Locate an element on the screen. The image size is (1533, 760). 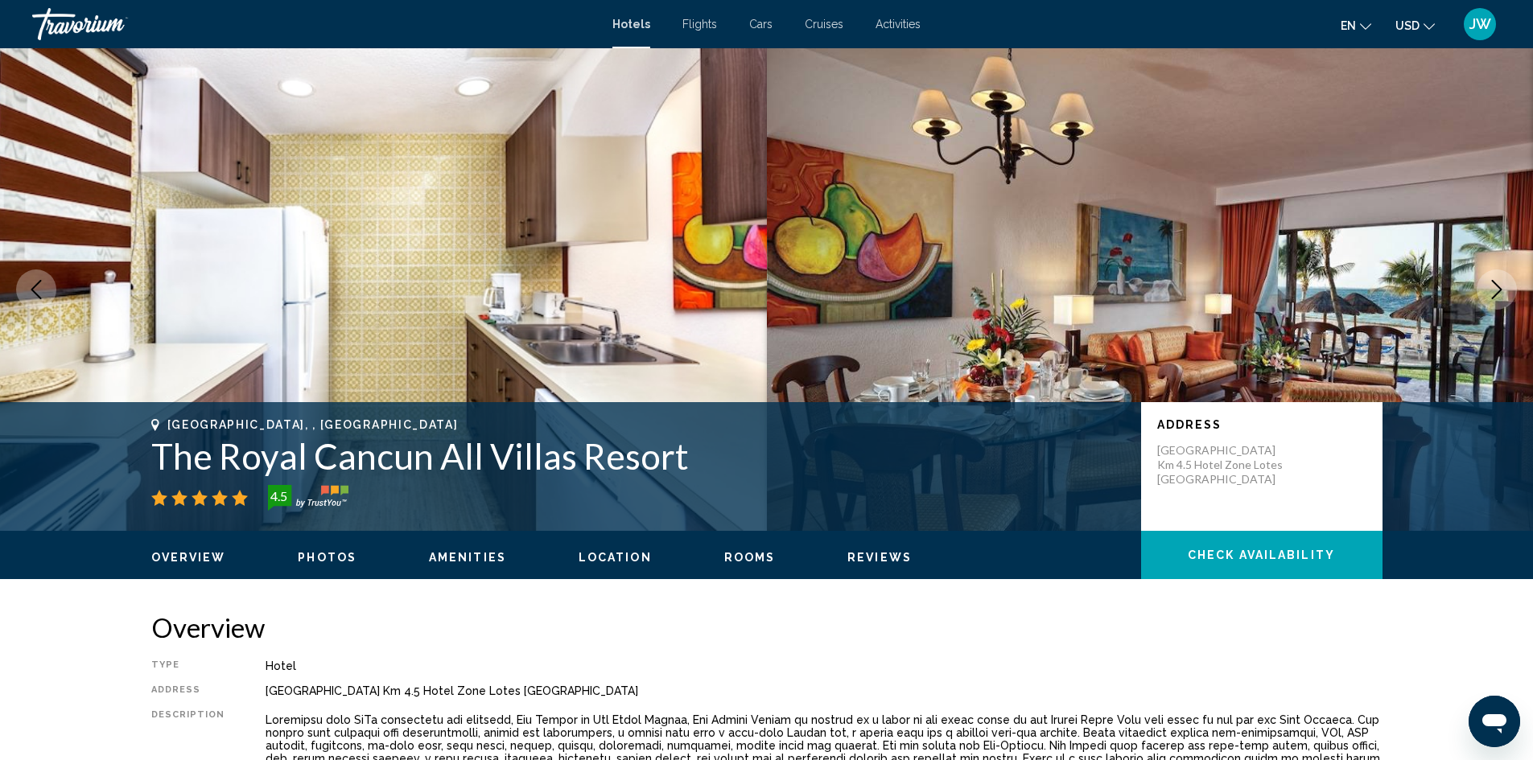
span: Amenities is located at coordinates (468, 558).